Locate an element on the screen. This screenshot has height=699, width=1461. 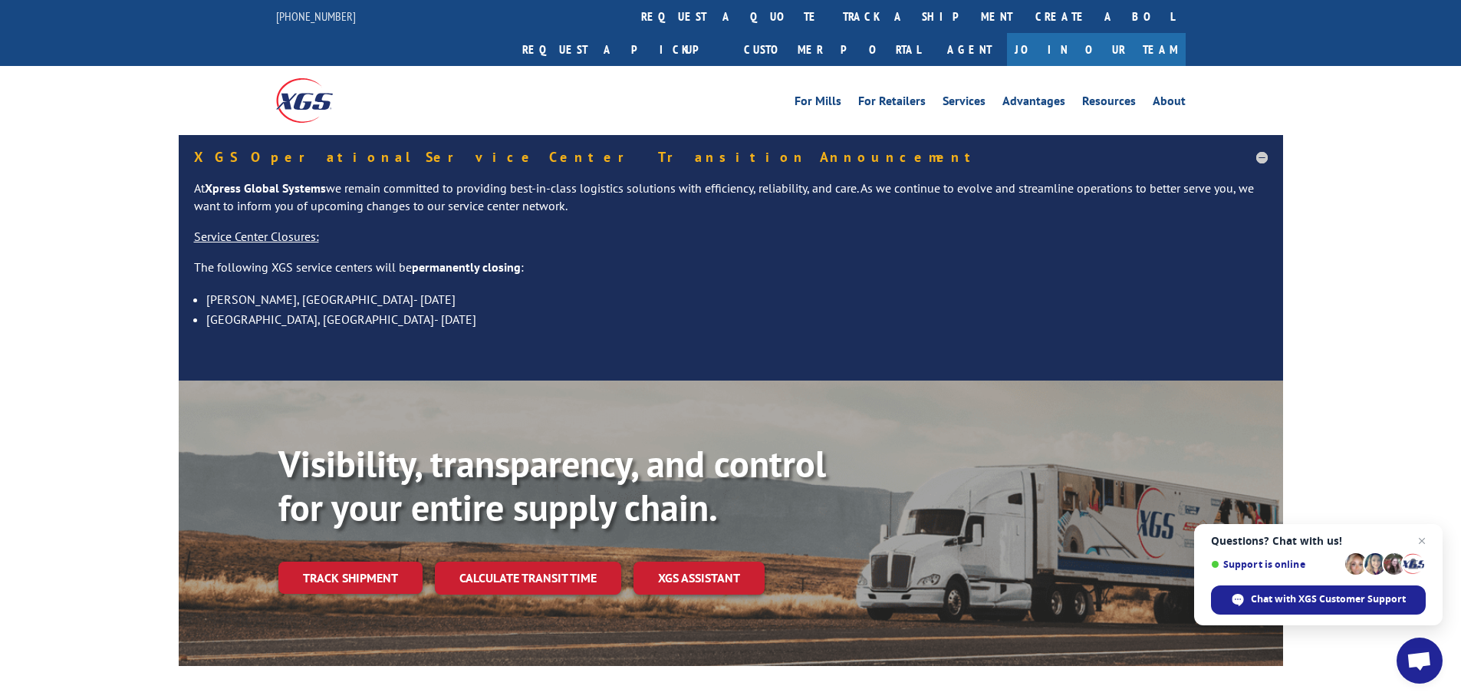
b: Visibility, transparency, and control for your entire supply chain. is located at coordinates (552, 486).